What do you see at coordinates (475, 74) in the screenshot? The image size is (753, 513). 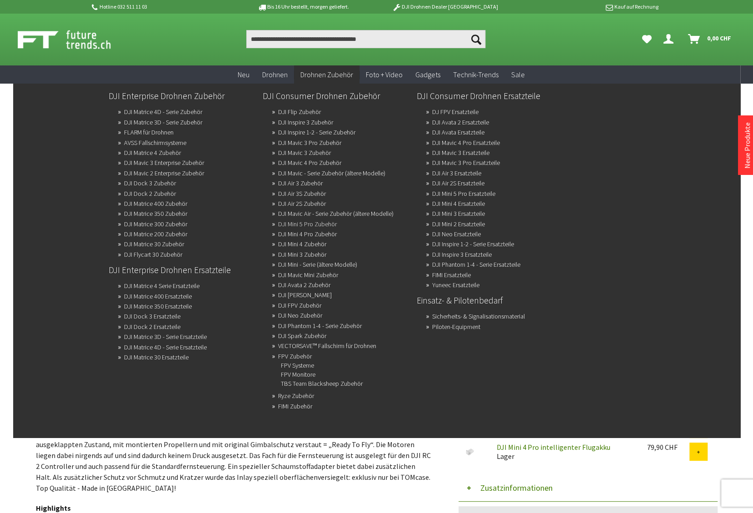 I see `span: Technik-Trends` at bounding box center [475, 74].